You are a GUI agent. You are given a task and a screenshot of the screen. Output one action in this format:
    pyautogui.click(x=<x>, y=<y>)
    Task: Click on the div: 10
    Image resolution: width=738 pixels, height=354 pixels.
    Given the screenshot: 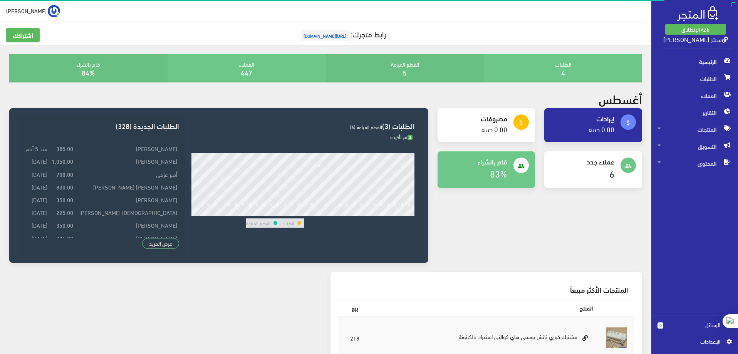 What is the action you would take?
    pyautogui.click(x=264, y=213)
    